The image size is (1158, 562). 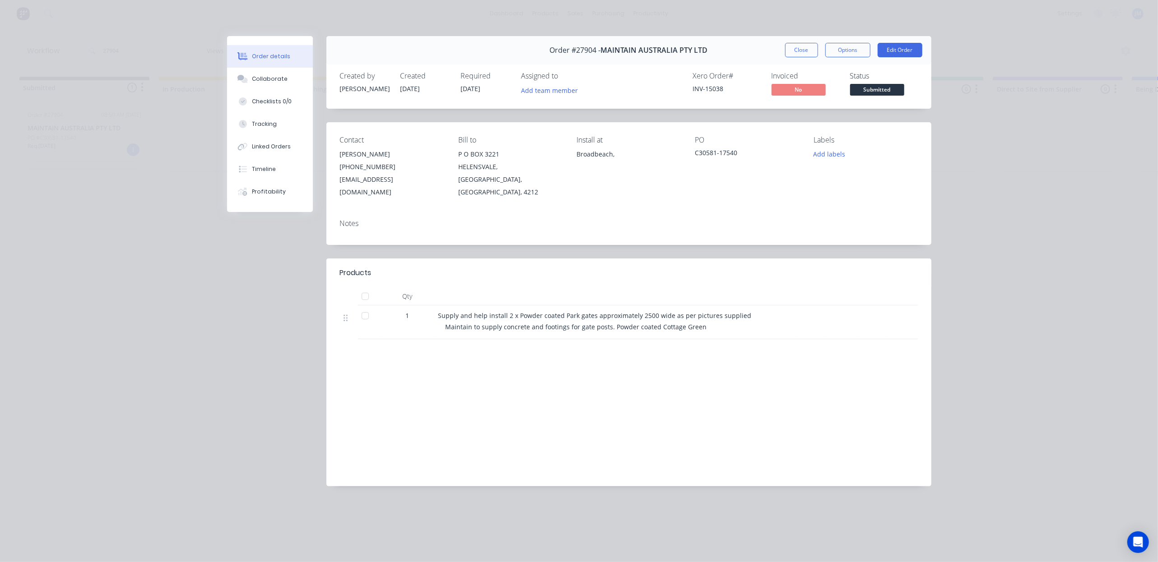 I want to click on div: Notes, so click(x=629, y=223).